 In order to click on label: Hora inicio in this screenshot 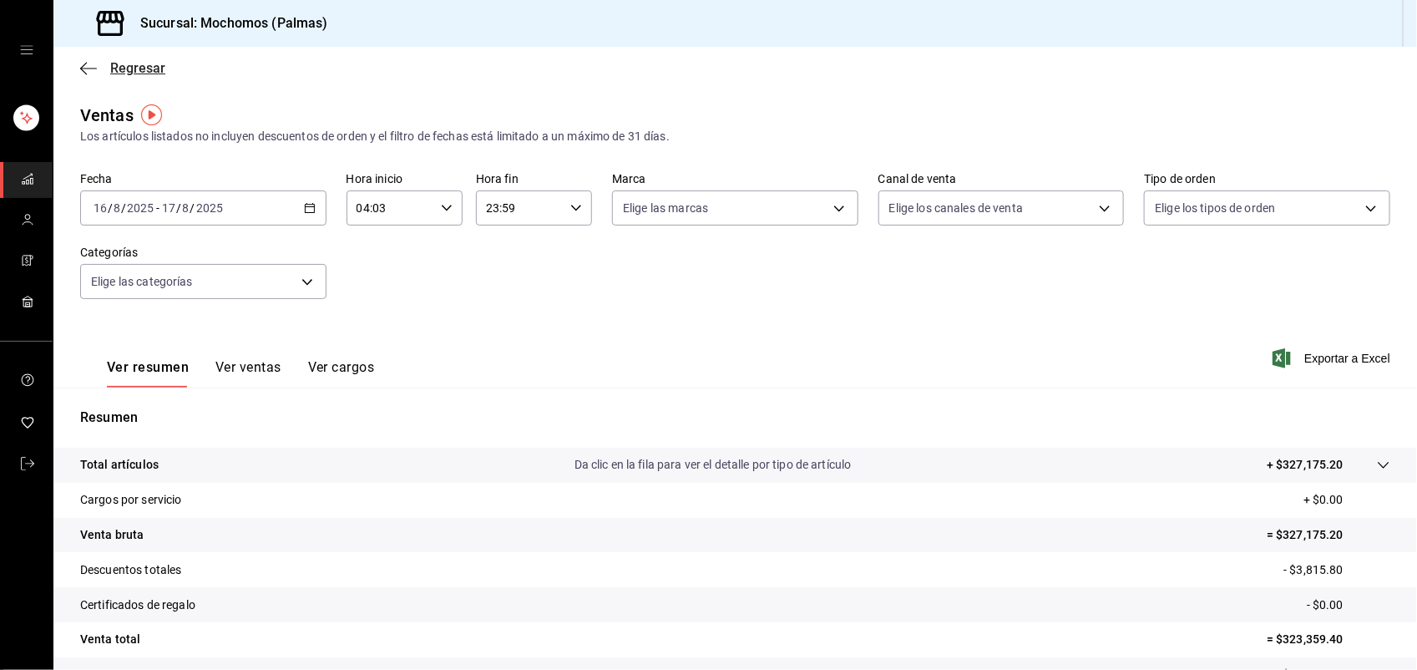, I will do `click(404, 180)`.